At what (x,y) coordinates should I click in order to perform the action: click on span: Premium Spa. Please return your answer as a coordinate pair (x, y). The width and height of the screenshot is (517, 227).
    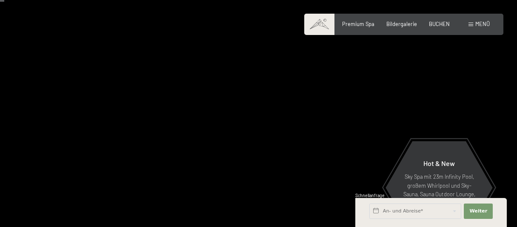
    Looking at the image, I should click on (359, 24).